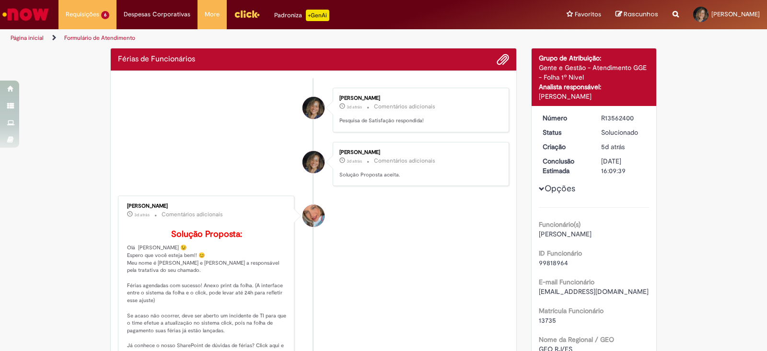 The height and width of the screenshot is (351, 767). What do you see at coordinates (571, 311) in the screenshot?
I see `b: Matrícula Funcionário` at bounding box center [571, 311].